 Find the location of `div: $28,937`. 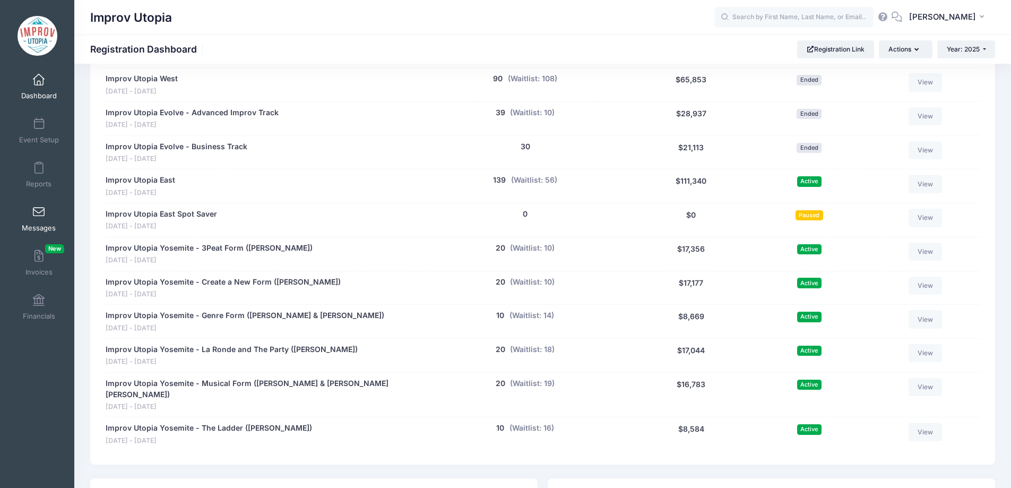

div: $28,937 is located at coordinates (691, 118).